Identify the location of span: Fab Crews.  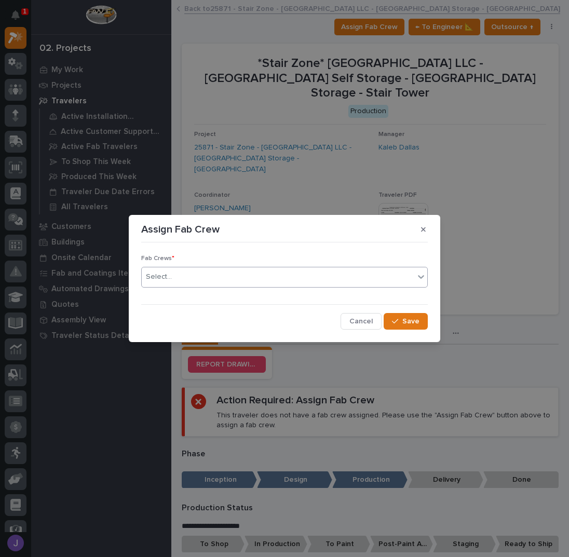
(158, 258).